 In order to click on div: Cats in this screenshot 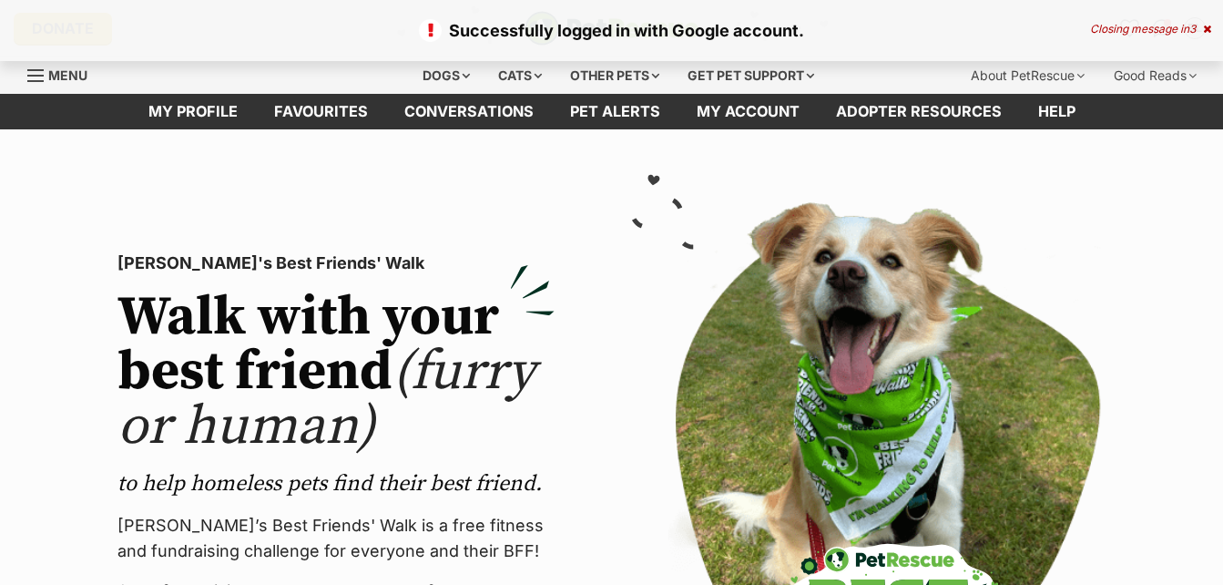, I will do `click(520, 76)`.